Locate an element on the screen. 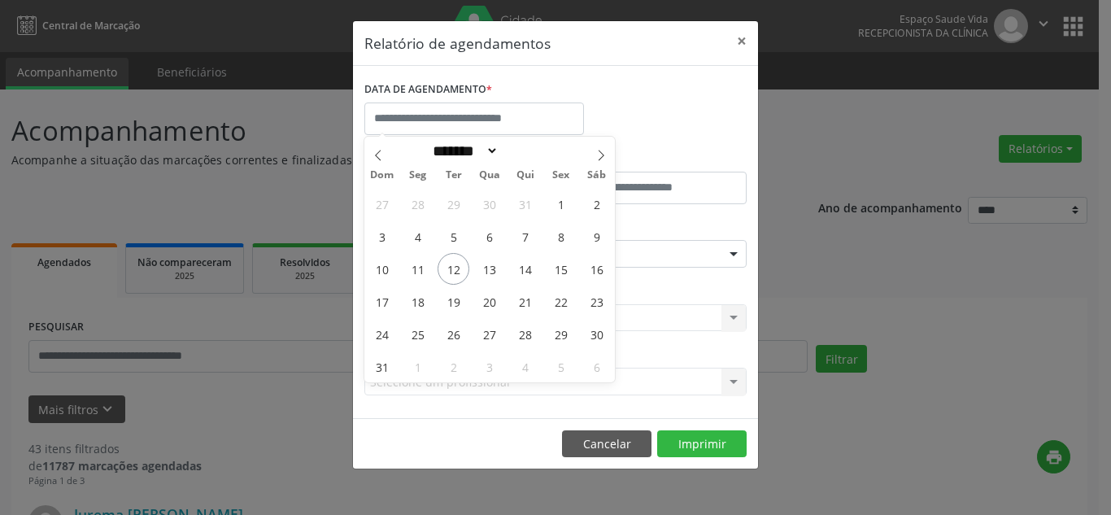 This screenshot has height=515, width=1111. select: Month is located at coordinates (463, 151).